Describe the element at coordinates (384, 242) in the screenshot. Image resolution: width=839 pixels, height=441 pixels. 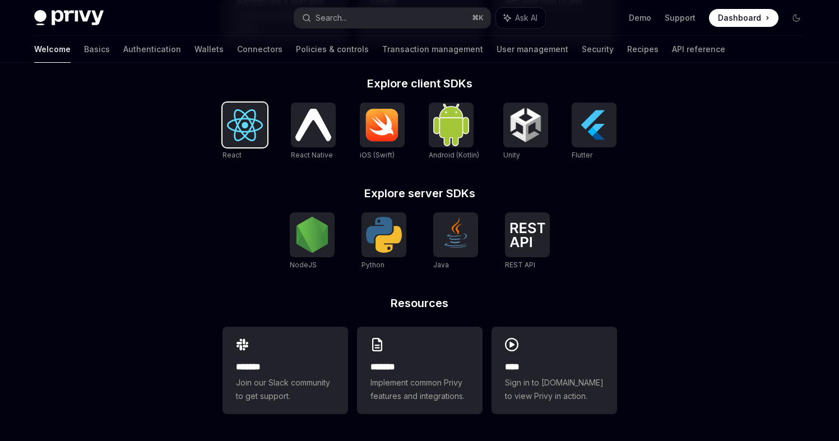
I see `a: PythonPython` at that location.